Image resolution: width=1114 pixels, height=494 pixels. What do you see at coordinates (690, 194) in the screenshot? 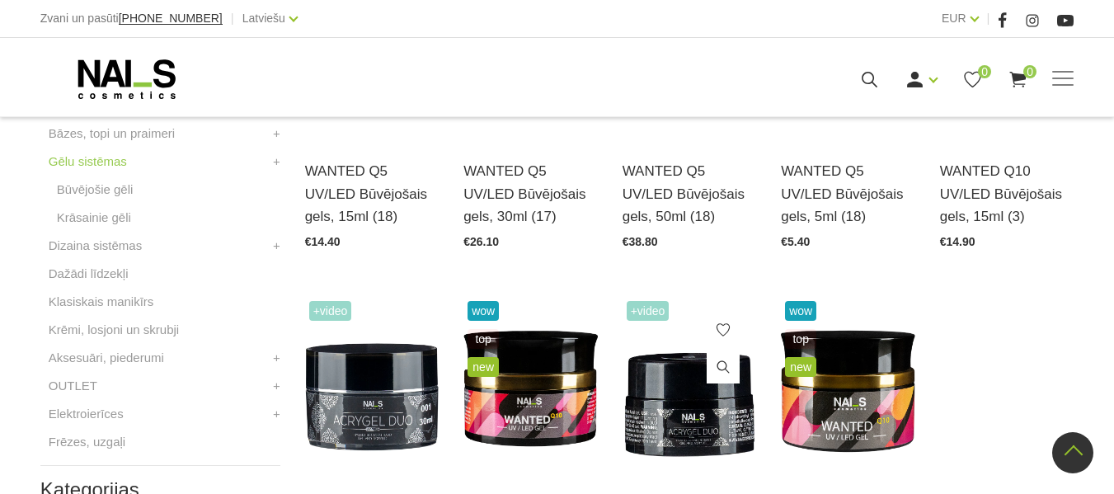
I see `a: WANTED Q5 UV/LED Būvējošais gels, 50ml (18)` at bounding box center [690, 194].